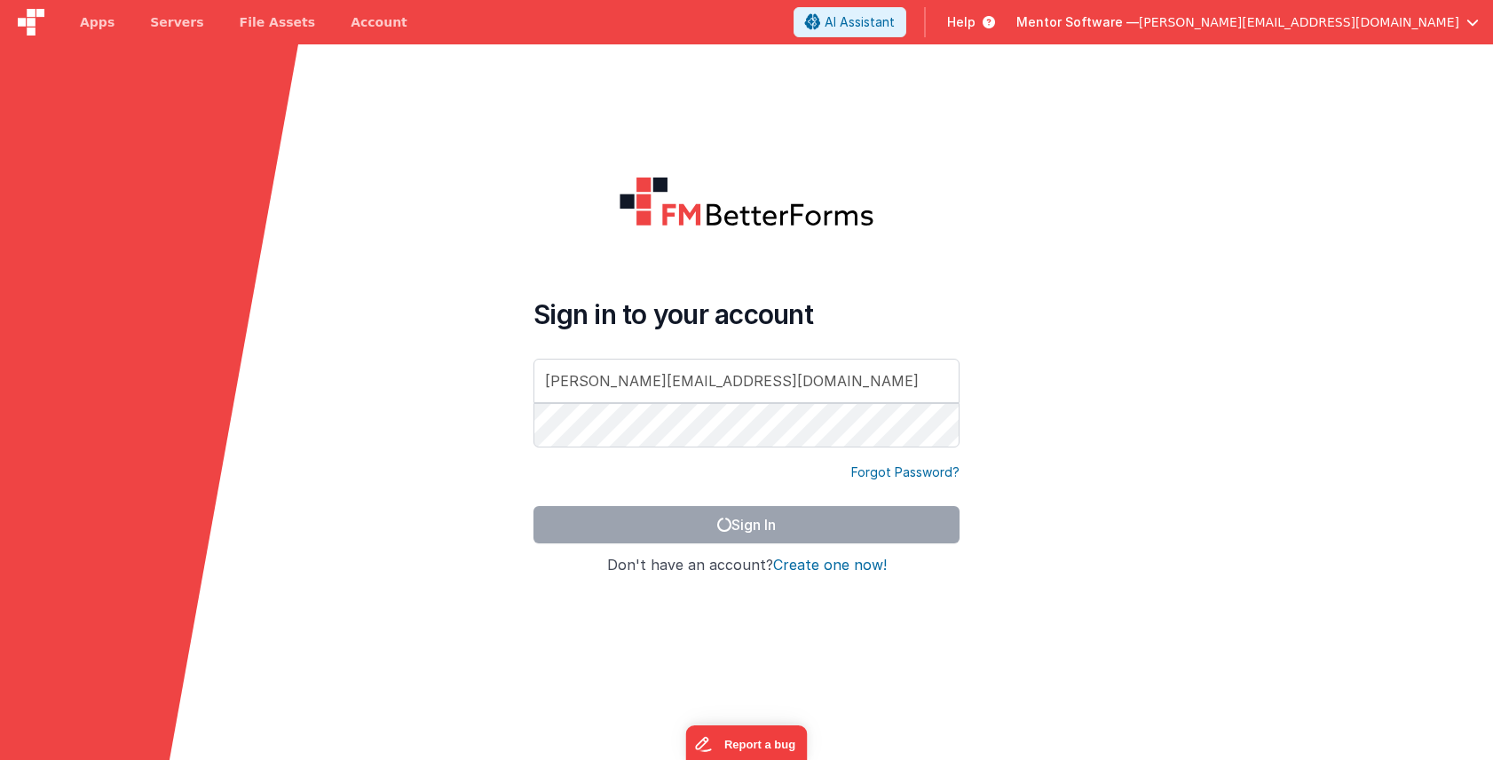 This screenshot has width=1493, height=760. I want to click on span: Help, so click(961, 22).